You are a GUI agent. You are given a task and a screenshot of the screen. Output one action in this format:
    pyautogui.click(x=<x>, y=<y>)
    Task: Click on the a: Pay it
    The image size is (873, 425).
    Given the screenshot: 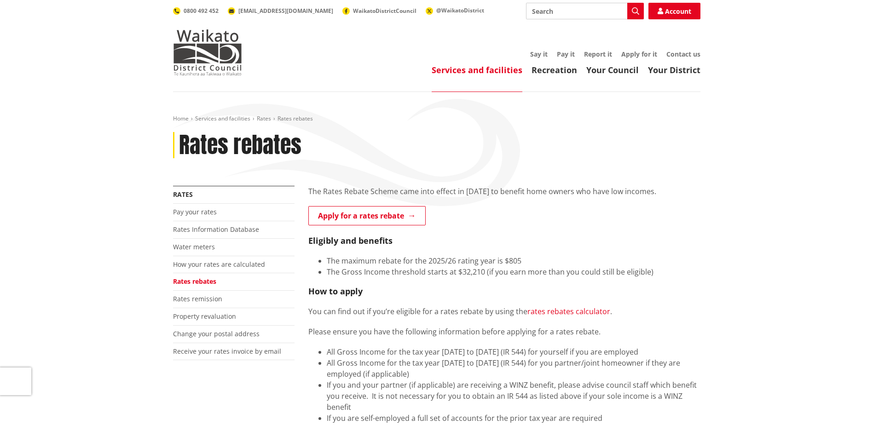 What is the action you would take?
    pyautogui.click(x=565, y=54)
    